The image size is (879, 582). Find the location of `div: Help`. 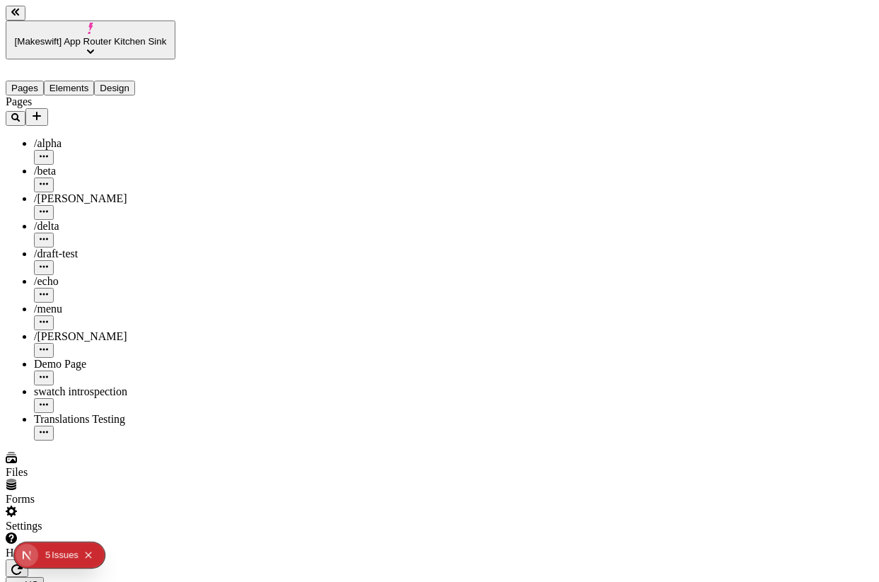

div: Help is located at coordinates (91, 553).